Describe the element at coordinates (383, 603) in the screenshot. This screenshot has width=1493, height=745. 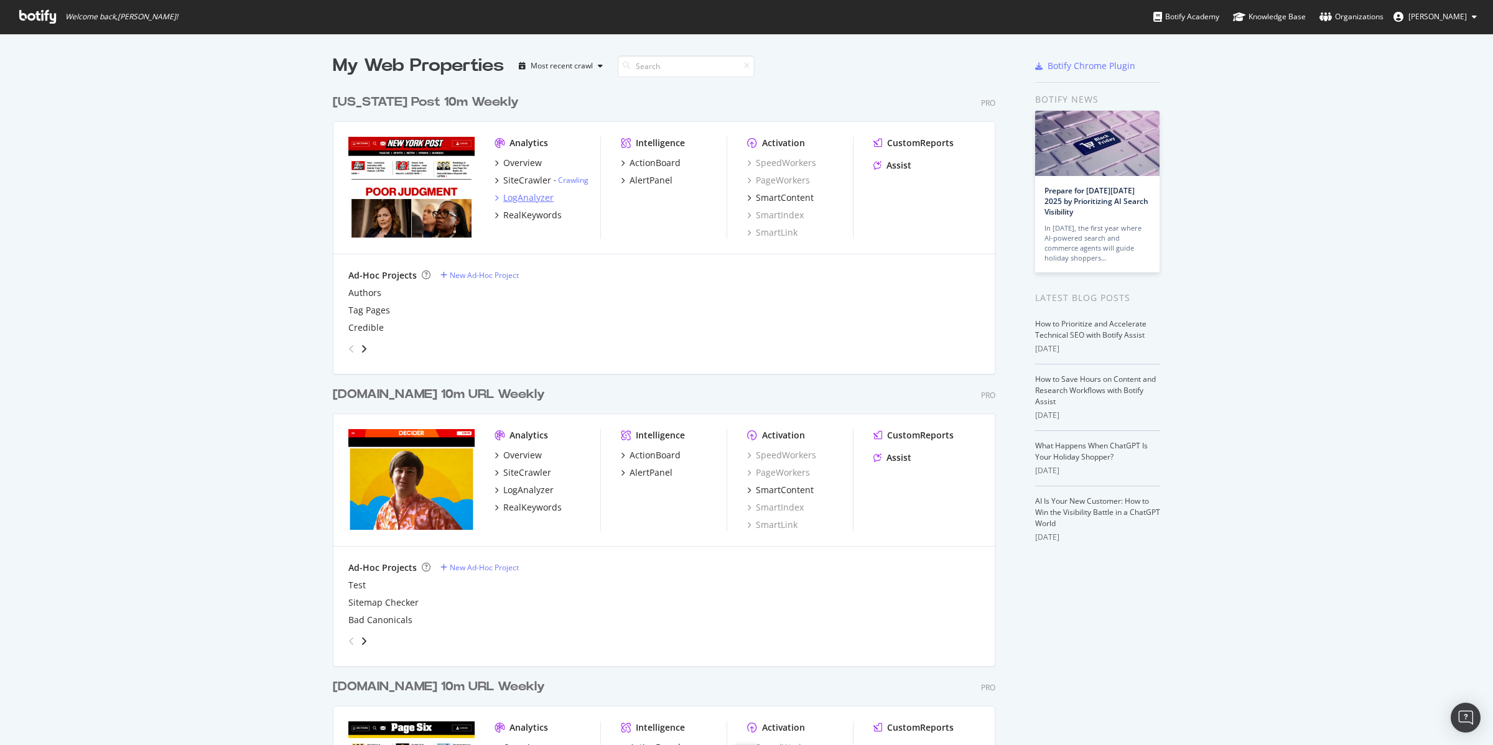
I see `a: Sitemap Checker` at that location.